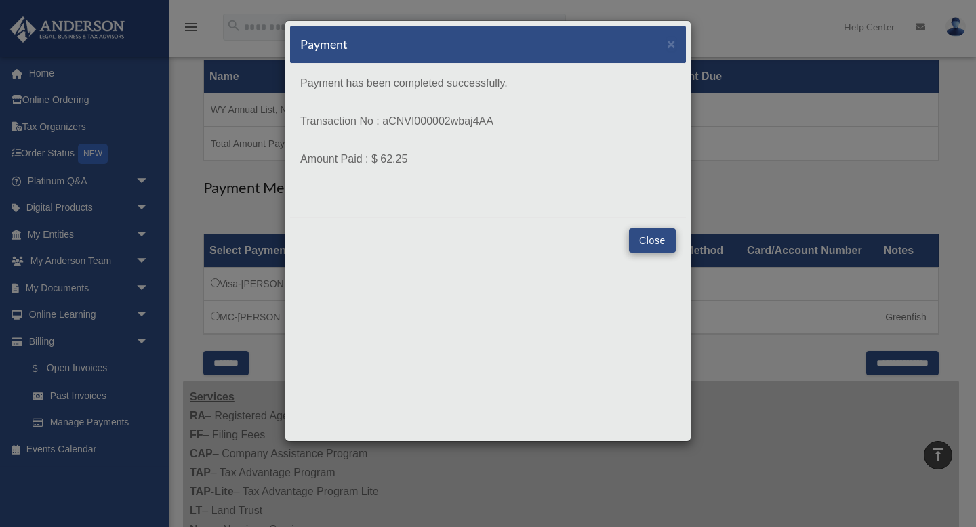 The width and height of the screenshot is (976, 527). I want to click on p: Amount Paid : $ 62.25, so click(488, 159).